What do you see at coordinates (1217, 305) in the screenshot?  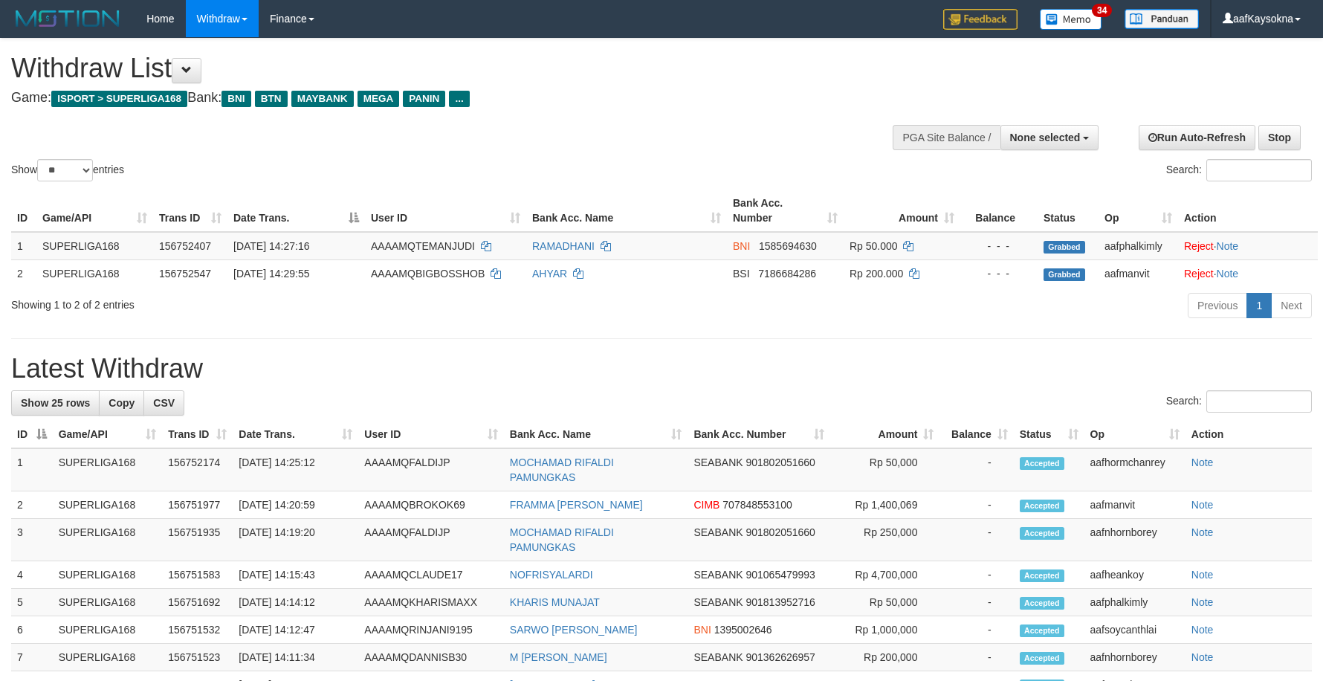 I see `a: Previous` at bounding box center [1217, 305].